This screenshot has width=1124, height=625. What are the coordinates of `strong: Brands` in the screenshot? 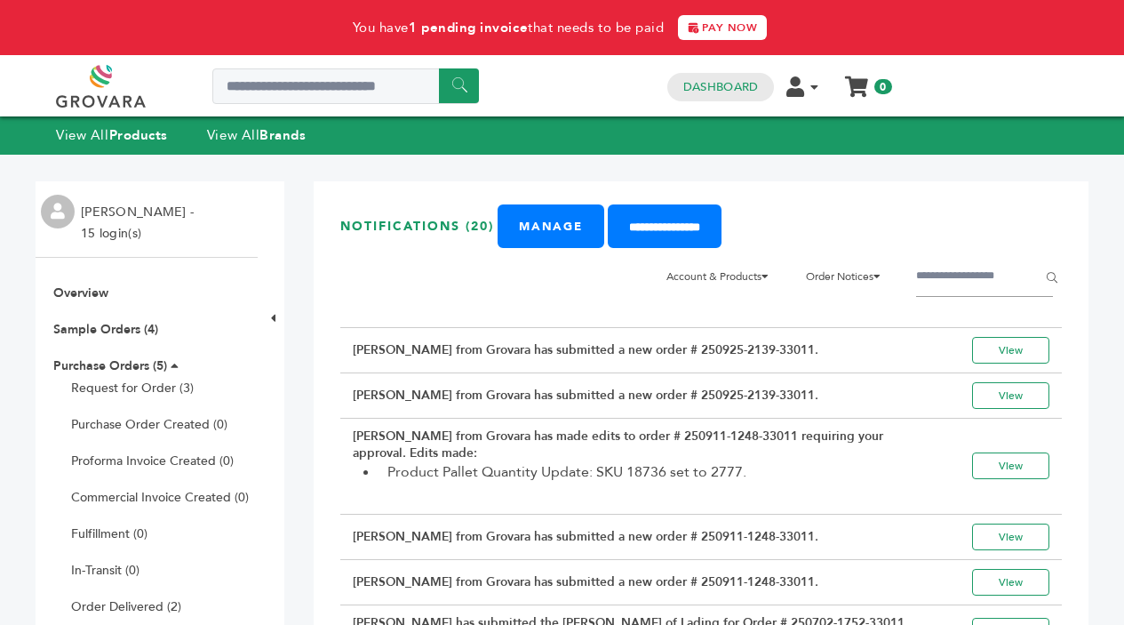 It's located at (283, 135).